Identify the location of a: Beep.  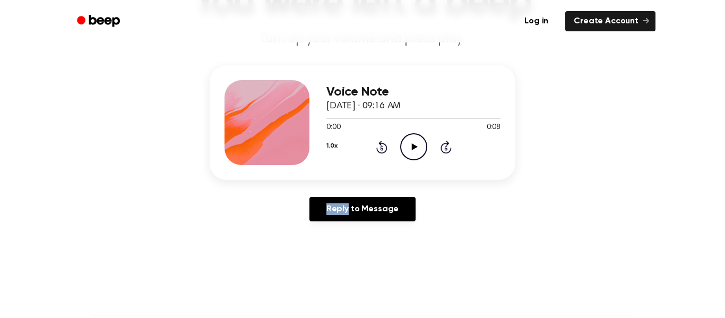
(99, 21).